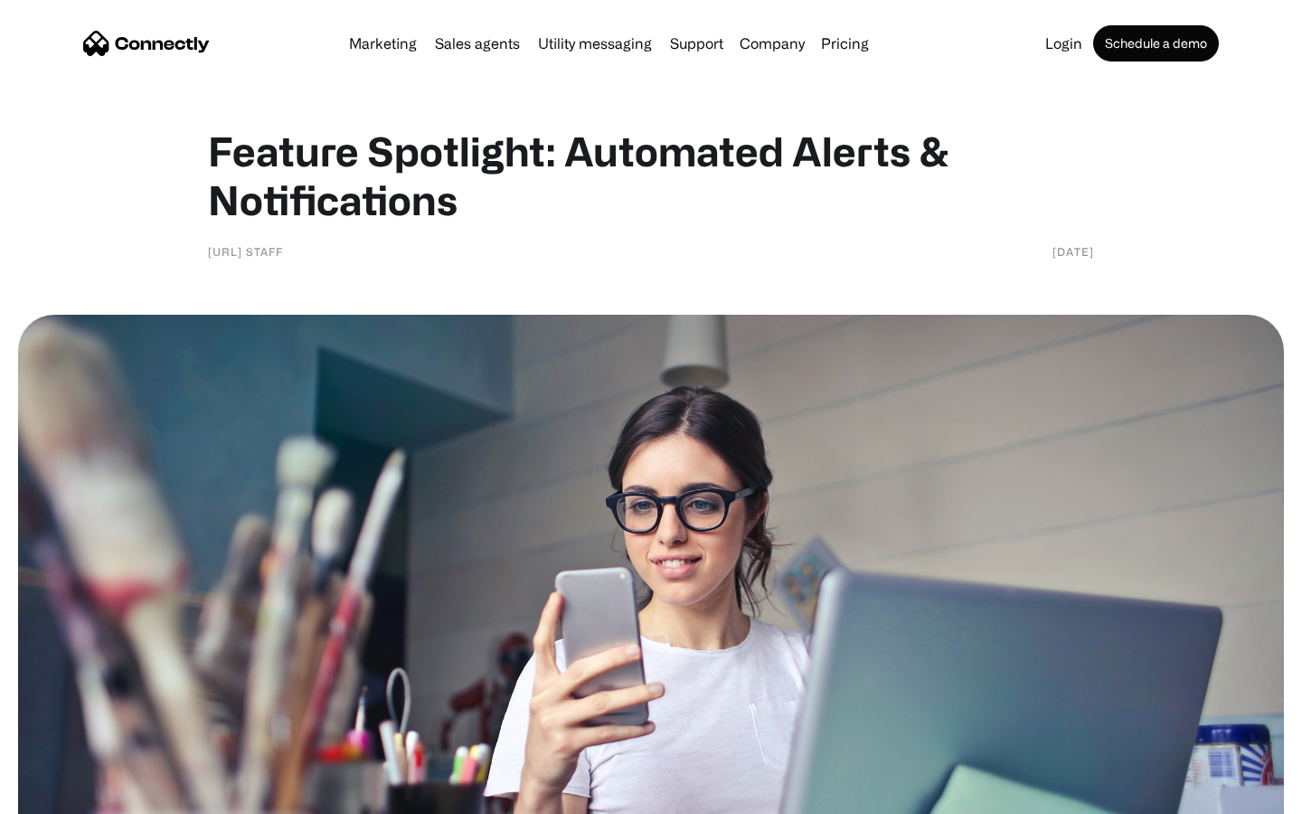 This screenshot has height=814, width=1302. Describe the element at coordinates (696, 43) in the screenshot. I see `a: Support` at that location.